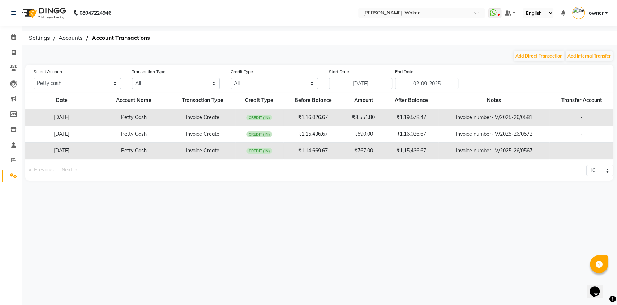  What do you see at coordinates (148, 72) in the screenshot?
I see `label: Transaction Type` at bounding box center [148, 72].